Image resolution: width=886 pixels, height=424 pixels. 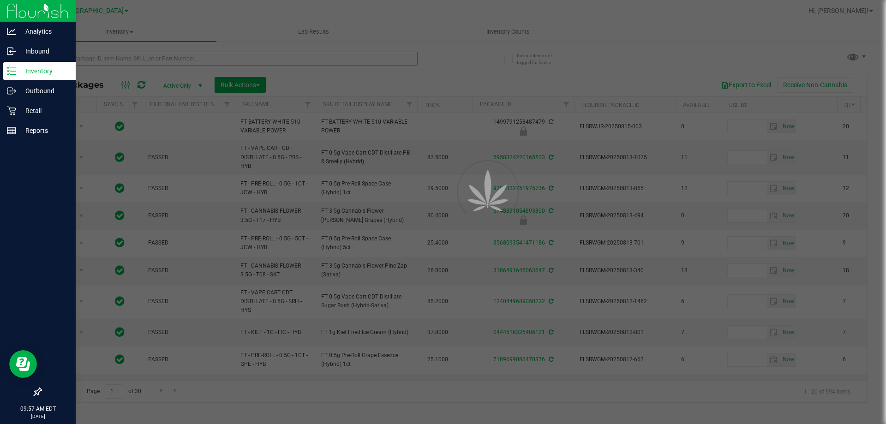 I want to click on p: Analytics, so click(x=44, y=31).